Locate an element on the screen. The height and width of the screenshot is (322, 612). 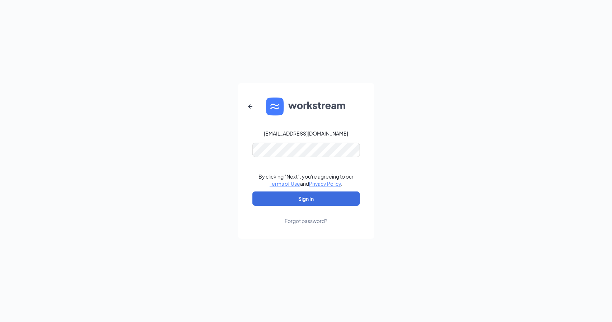
div: Forgot password? is located at coordinates (306, 221).